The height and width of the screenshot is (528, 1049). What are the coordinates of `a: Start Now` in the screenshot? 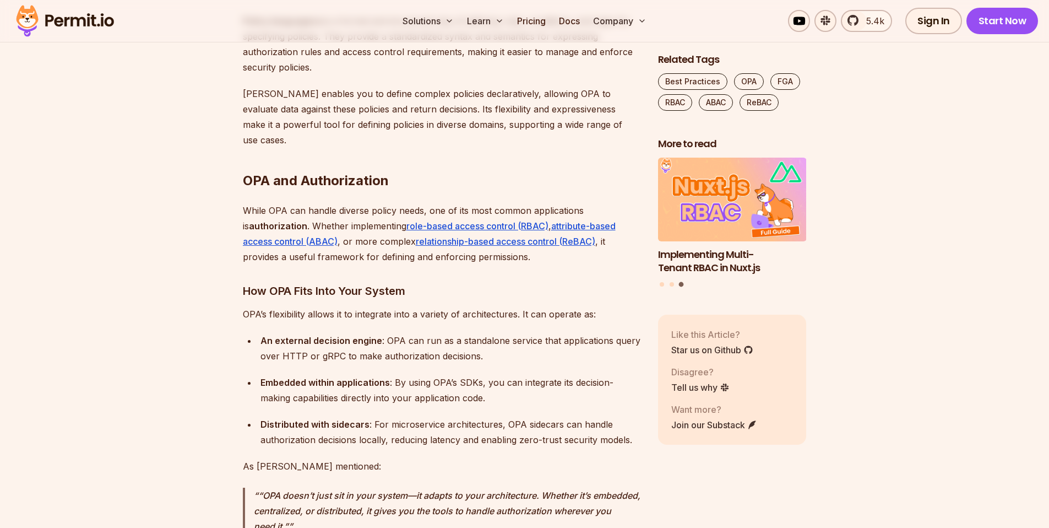 It's located at (1002, 21).